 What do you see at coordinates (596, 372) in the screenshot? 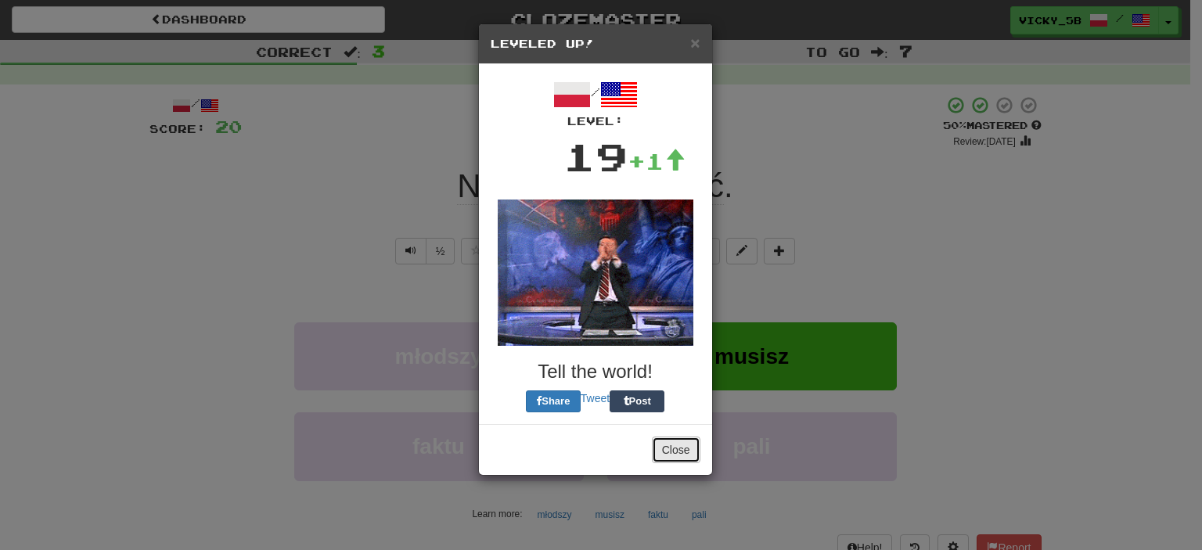
I see `h3: Tell the world!` at bounding box center [596, 372].